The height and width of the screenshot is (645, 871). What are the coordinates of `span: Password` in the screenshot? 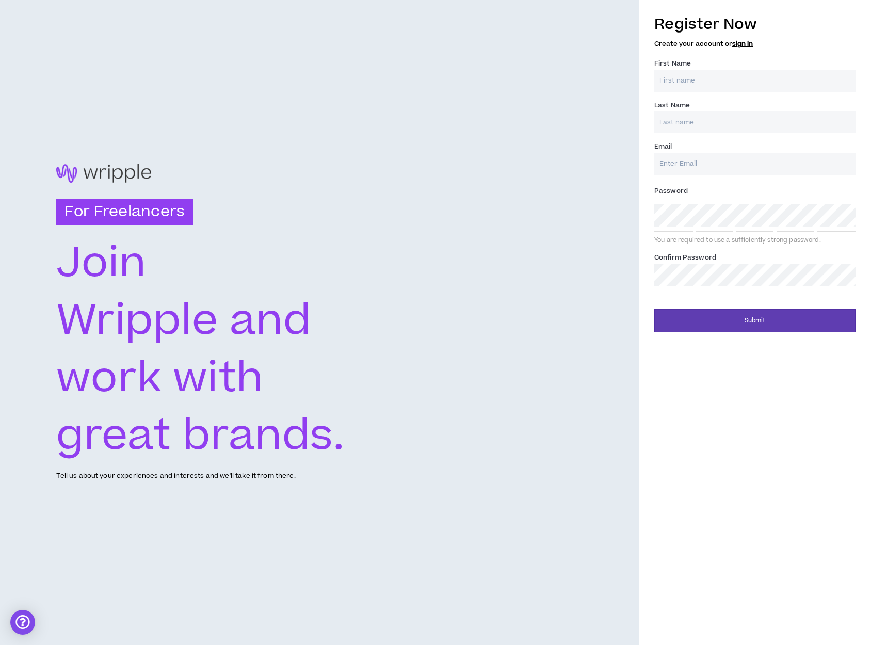 It's located at (671, 191).